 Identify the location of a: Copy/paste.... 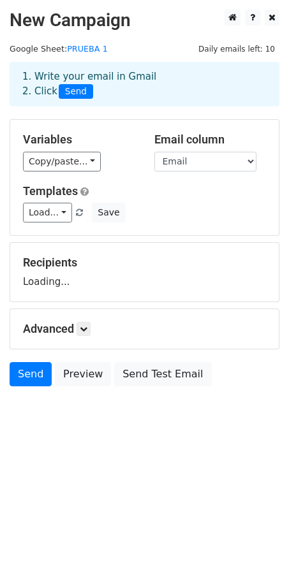
(62, 161).